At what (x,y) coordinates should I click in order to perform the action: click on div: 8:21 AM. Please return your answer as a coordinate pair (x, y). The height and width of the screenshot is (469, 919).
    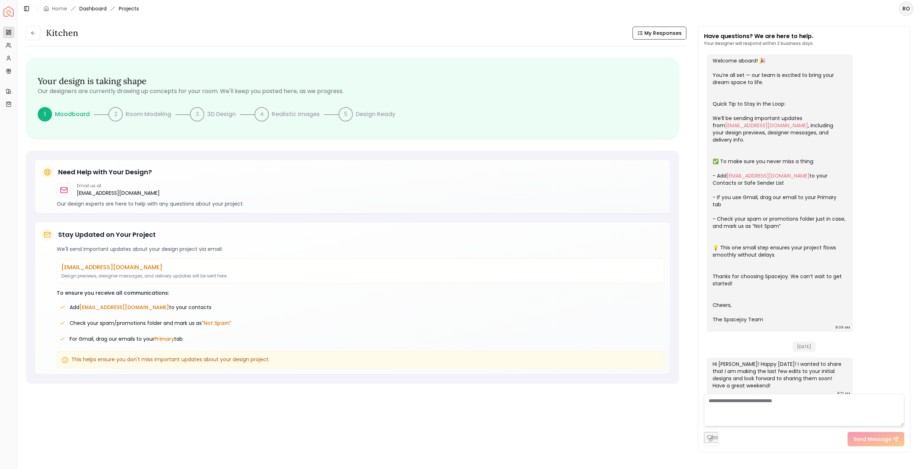
    Looking at the image, I should click on (844, 393).